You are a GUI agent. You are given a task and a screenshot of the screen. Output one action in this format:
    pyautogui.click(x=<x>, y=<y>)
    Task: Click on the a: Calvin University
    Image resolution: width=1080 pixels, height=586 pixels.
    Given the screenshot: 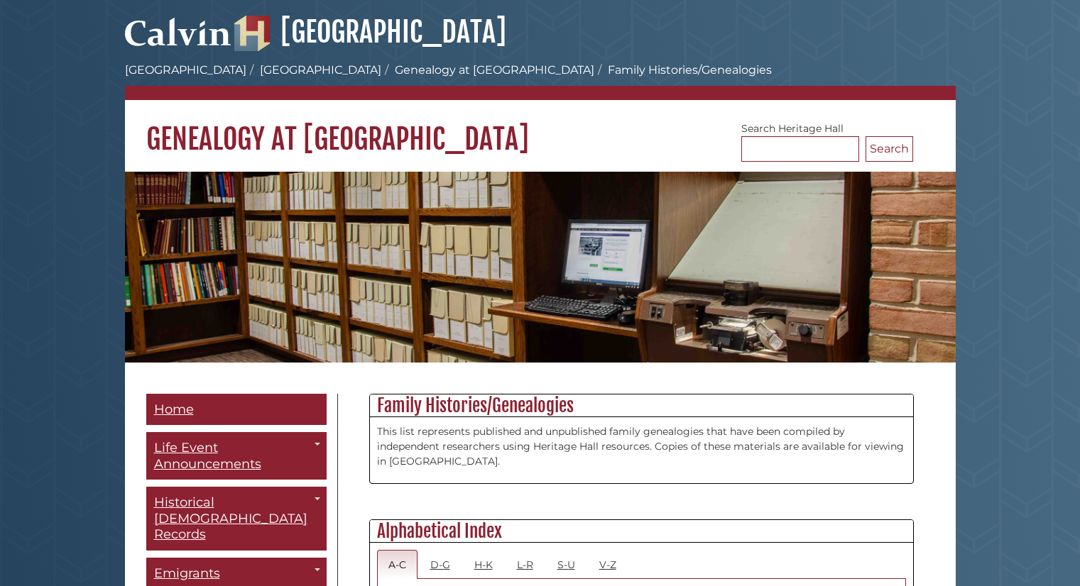 What is the action you would take?
    pyautogui.click(x=178, y=39)
    